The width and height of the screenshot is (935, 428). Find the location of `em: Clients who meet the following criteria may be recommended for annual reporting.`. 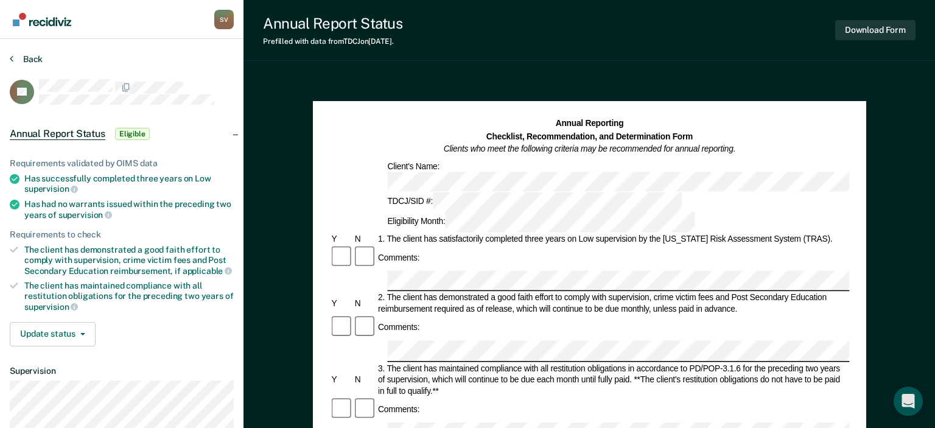

em: Clients who meet the following criteria may be recommended for annual reporting. is located at coordinates (589, 149).